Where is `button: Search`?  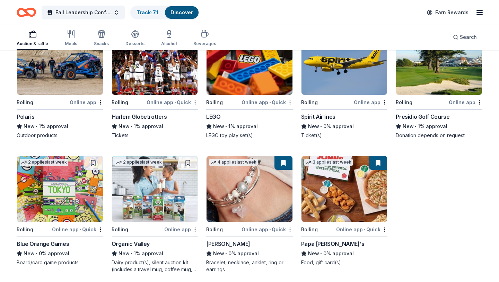 button: Search is located at coordinates (465, 37).